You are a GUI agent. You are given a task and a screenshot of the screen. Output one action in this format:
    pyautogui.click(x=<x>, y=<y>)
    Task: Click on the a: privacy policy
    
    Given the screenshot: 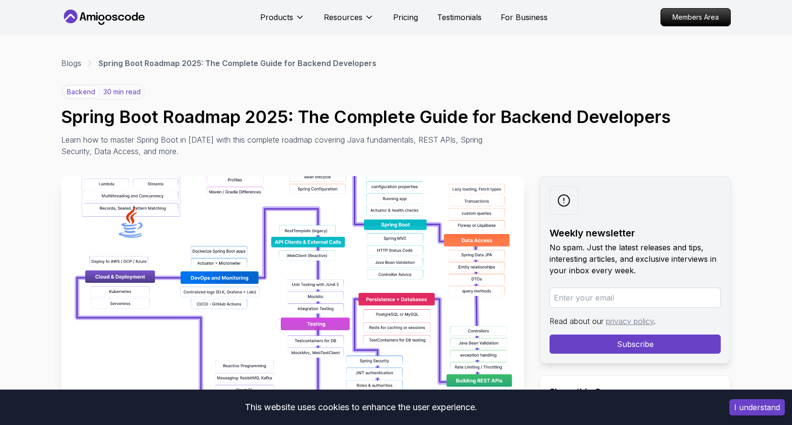 What is the action you would take?
    pyautogui.click(x=630, y=321)
    